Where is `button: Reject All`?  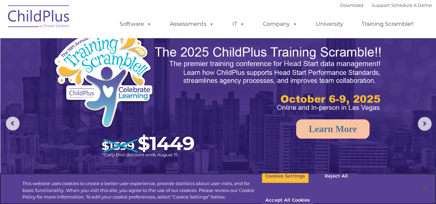
button: Reject All is located at coordinates (336, 176).